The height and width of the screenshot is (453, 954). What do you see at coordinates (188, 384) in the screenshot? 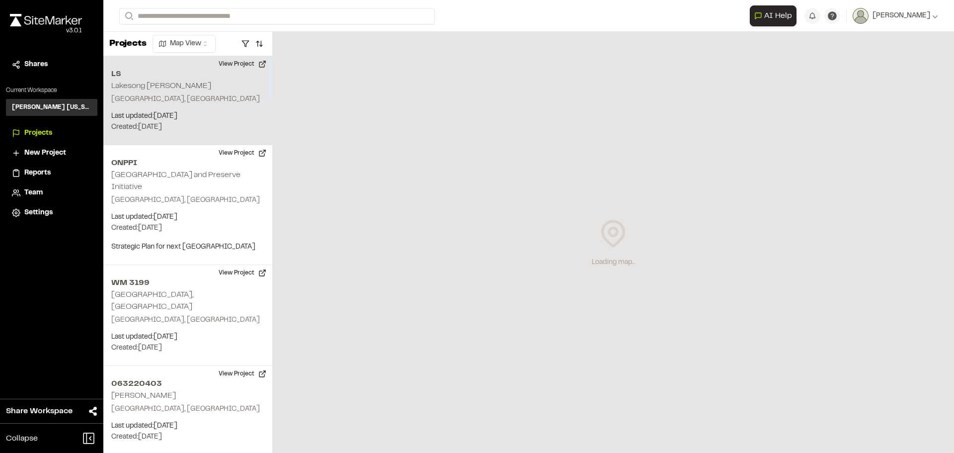
I see `h2: 063220403` at bounding box center [188, 384].